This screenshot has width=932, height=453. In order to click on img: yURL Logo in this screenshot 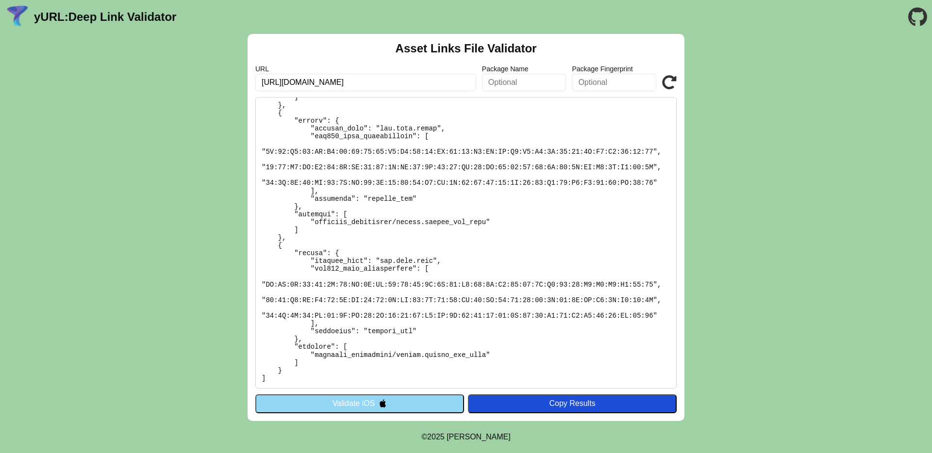, I will do `click(17, 17)`.